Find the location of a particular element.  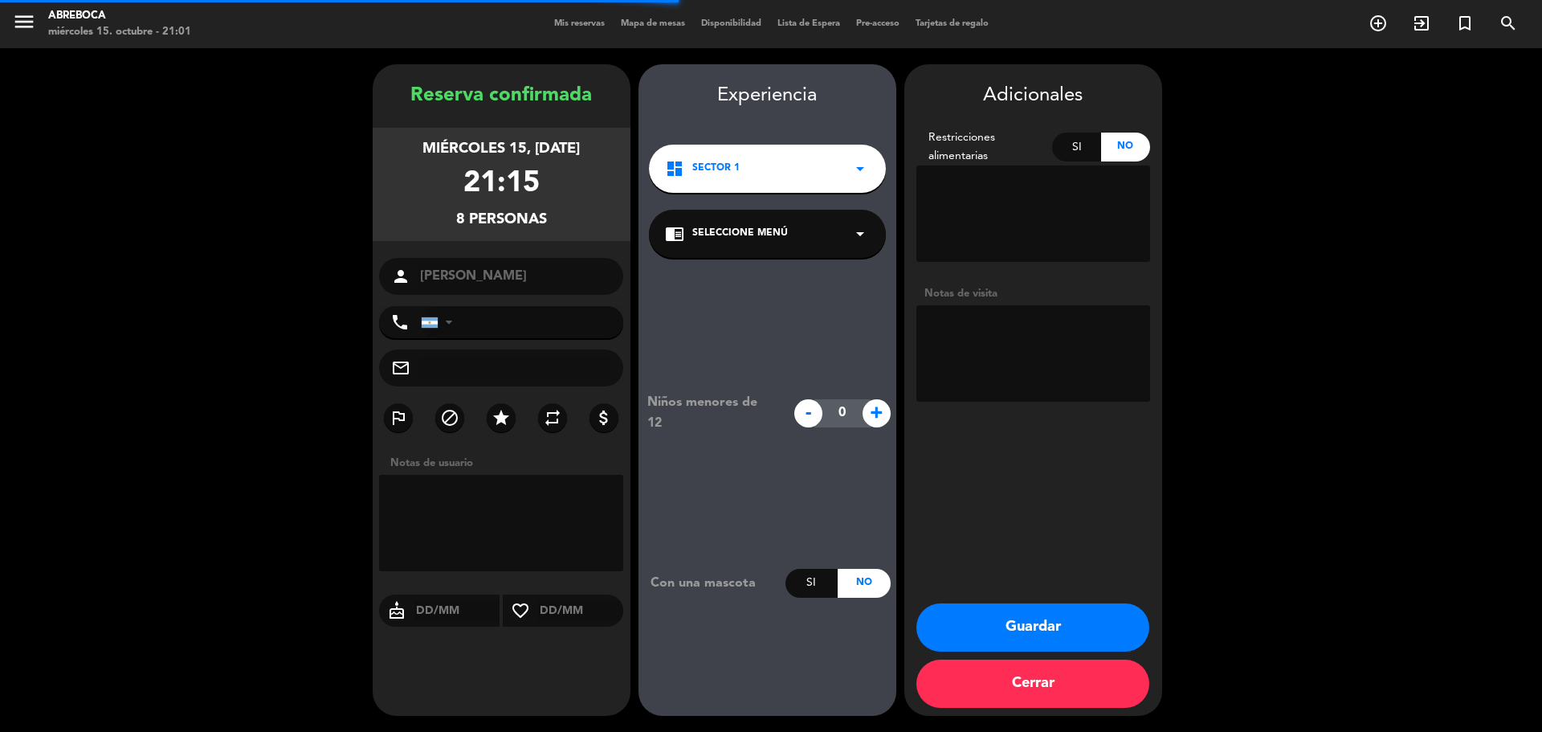

i: chrome_reader_mode is located at coordinates (675, 234).